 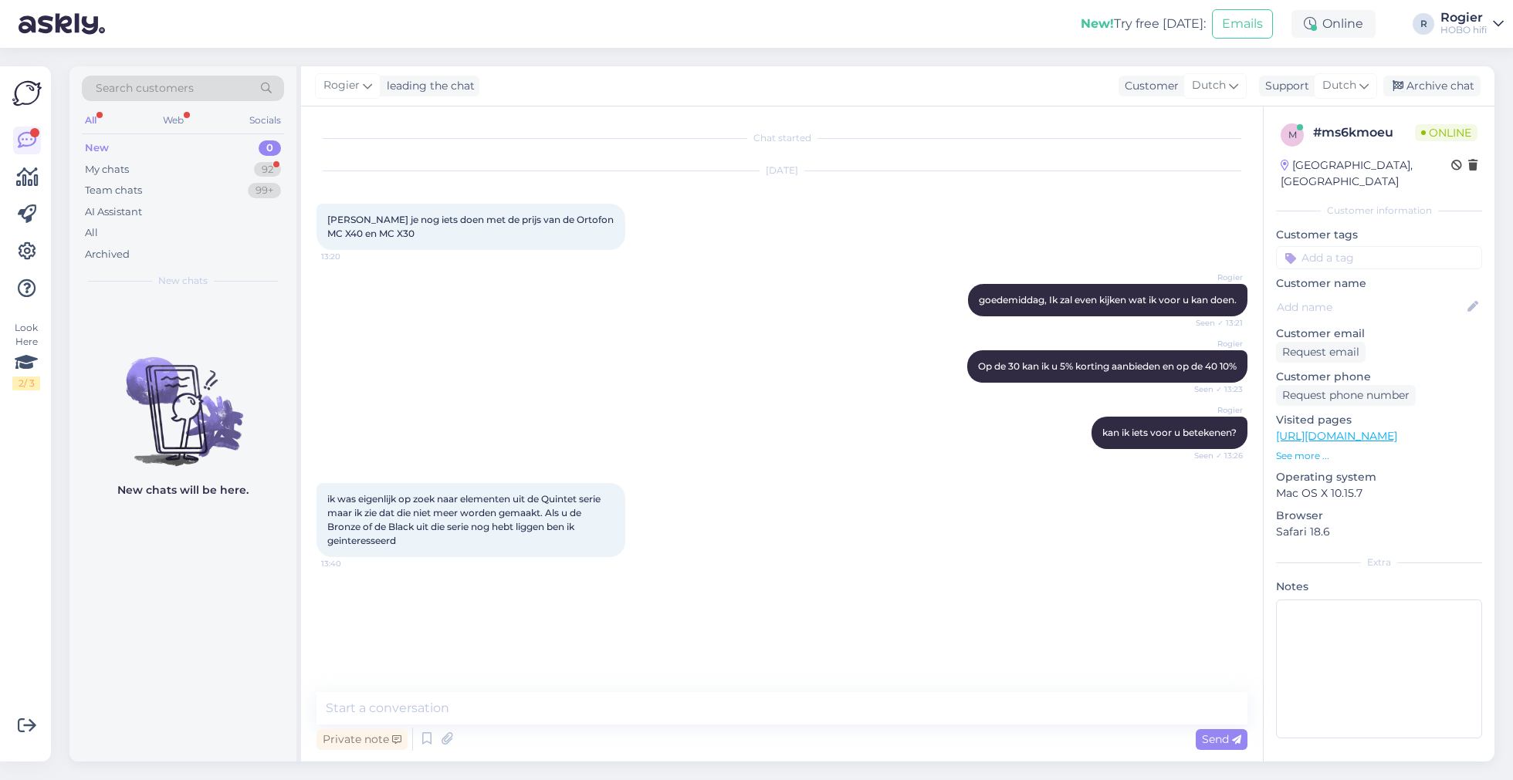 What do you see at coordinates (1378, 587) in the screenshot?
I see `p: Notes` at bounding box center [1378, 587].